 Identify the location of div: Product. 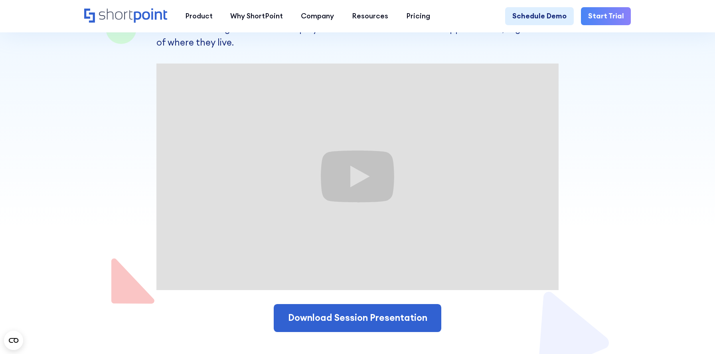
(199, 16).